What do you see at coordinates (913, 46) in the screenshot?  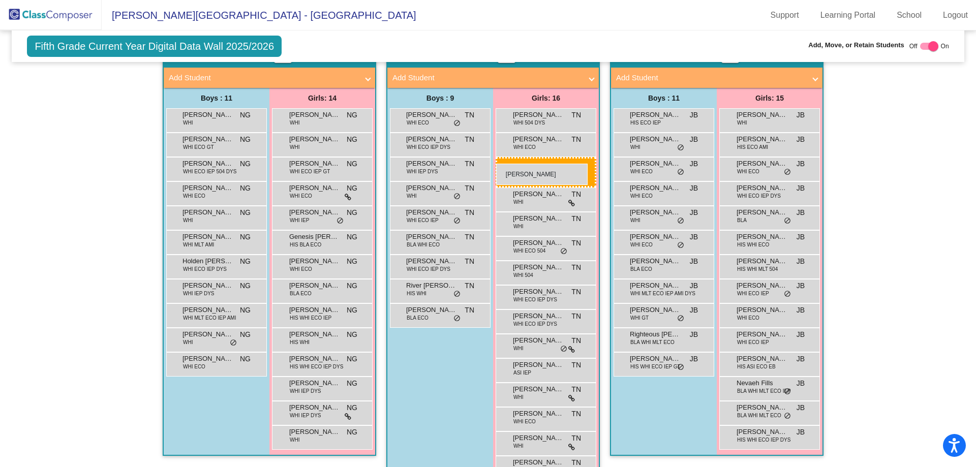 I see `span: Off` at bounding box center [913, 46].